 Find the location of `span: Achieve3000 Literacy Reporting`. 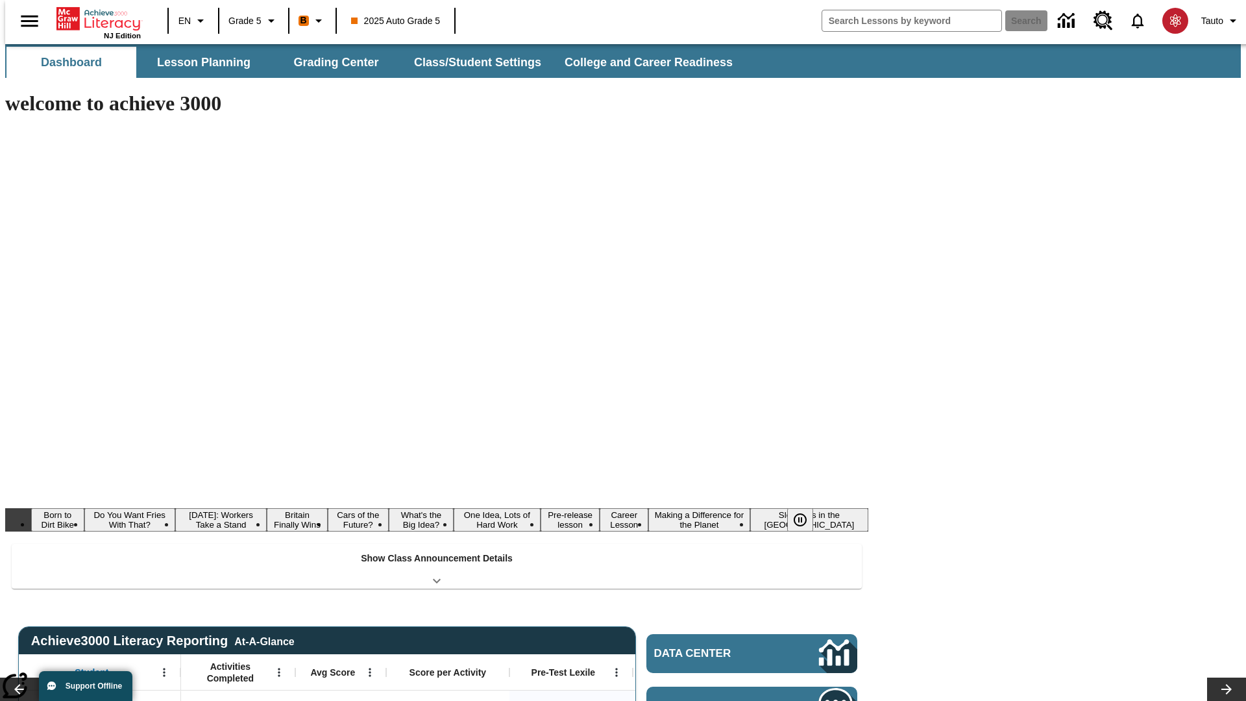

span: Achieve3000 Literacy Reporting is located at coordinates (163, 640).